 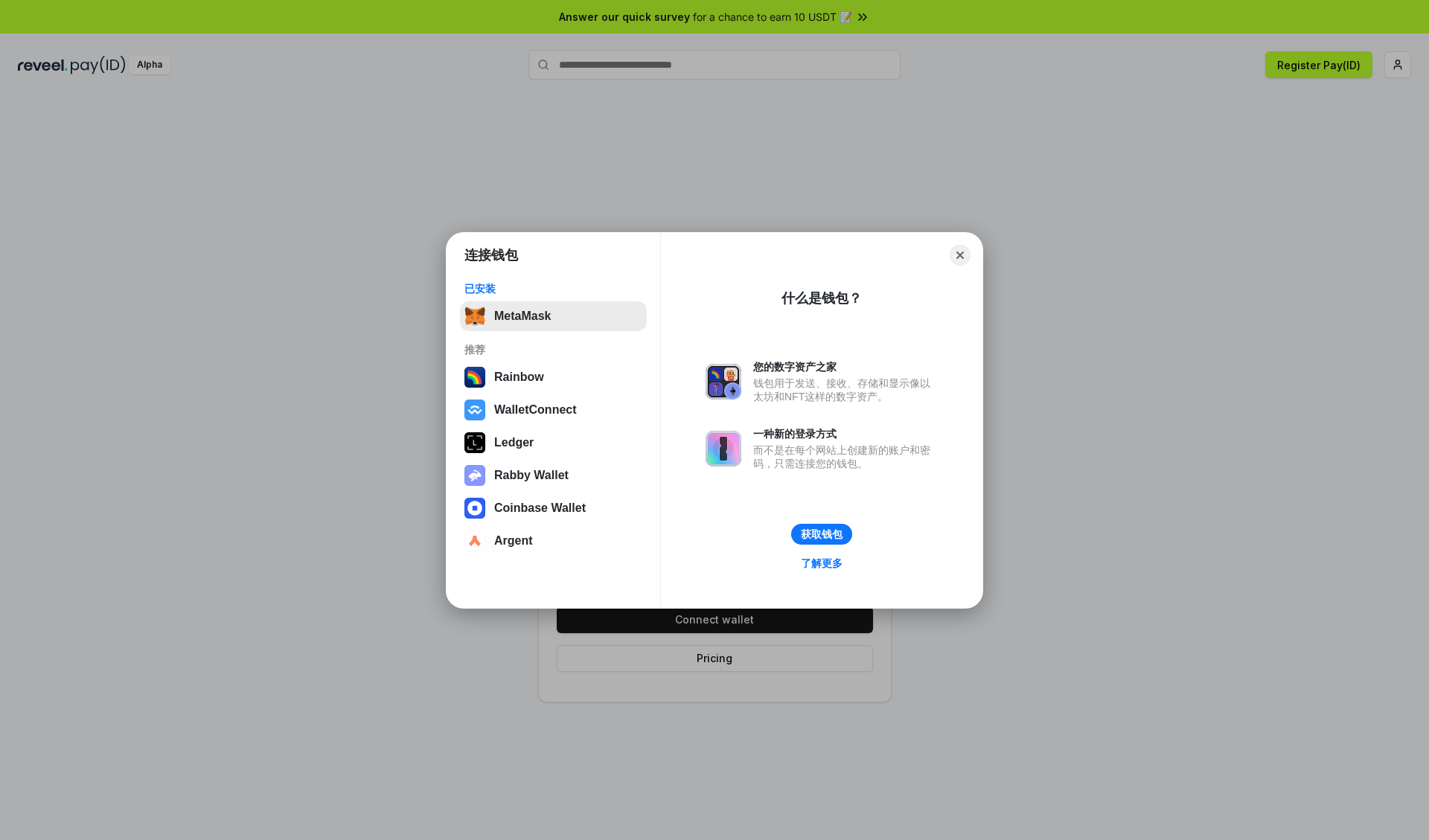 I want to click on button: Argent, so click(x=553, y=540).